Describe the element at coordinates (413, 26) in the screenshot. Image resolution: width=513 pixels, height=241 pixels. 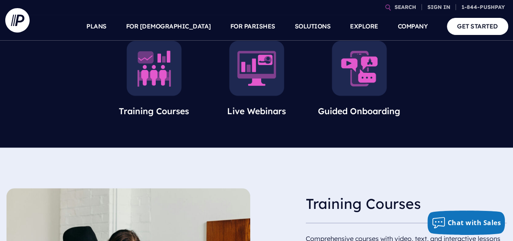
I see `a: COMPANY` at that location.